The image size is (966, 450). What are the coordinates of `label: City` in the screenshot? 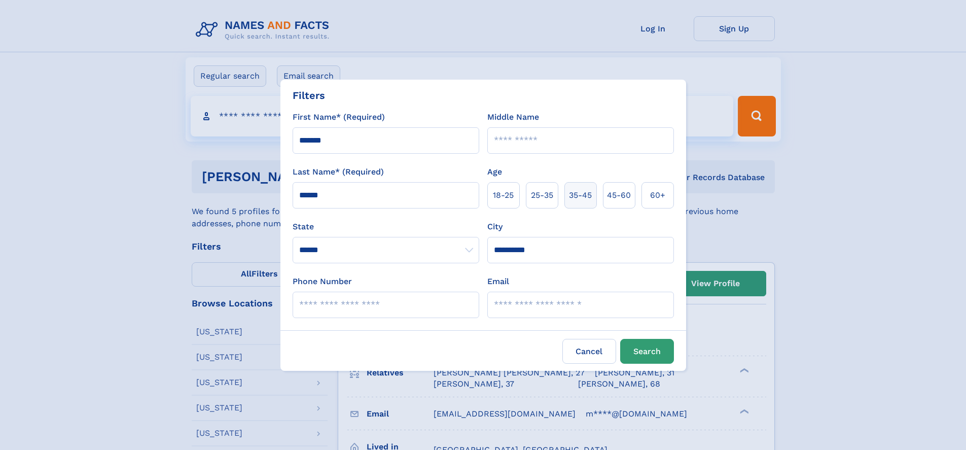 It's located at (495, 227).